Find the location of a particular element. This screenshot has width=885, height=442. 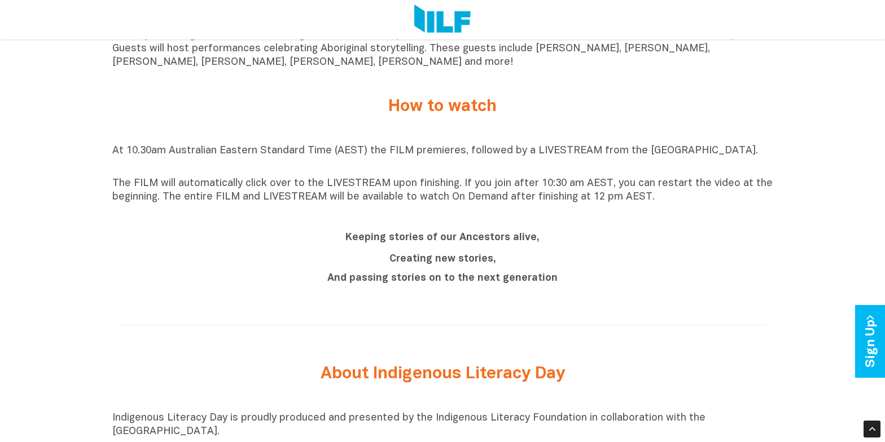

b: Keeping stories of our Ancestors alive, is located at coordinates (442, 238).